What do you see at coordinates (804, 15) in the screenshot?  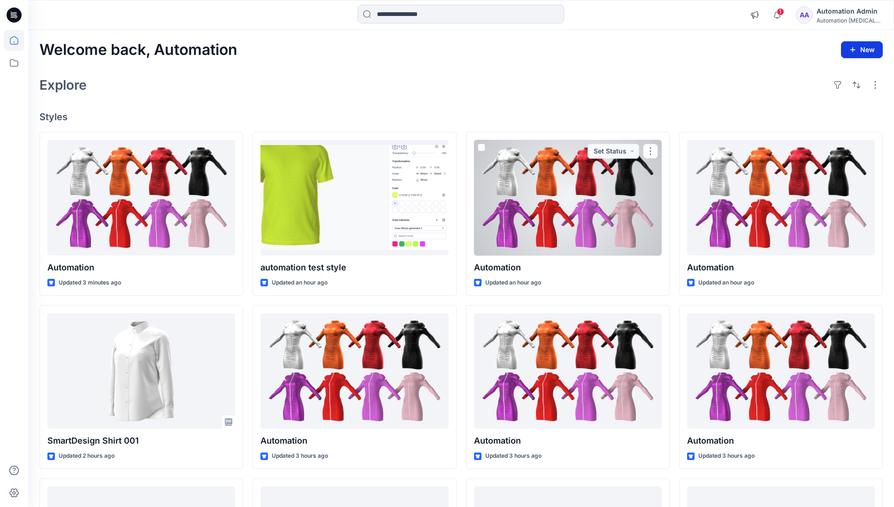 I see `div: AA` at bounding box center [804, 15].